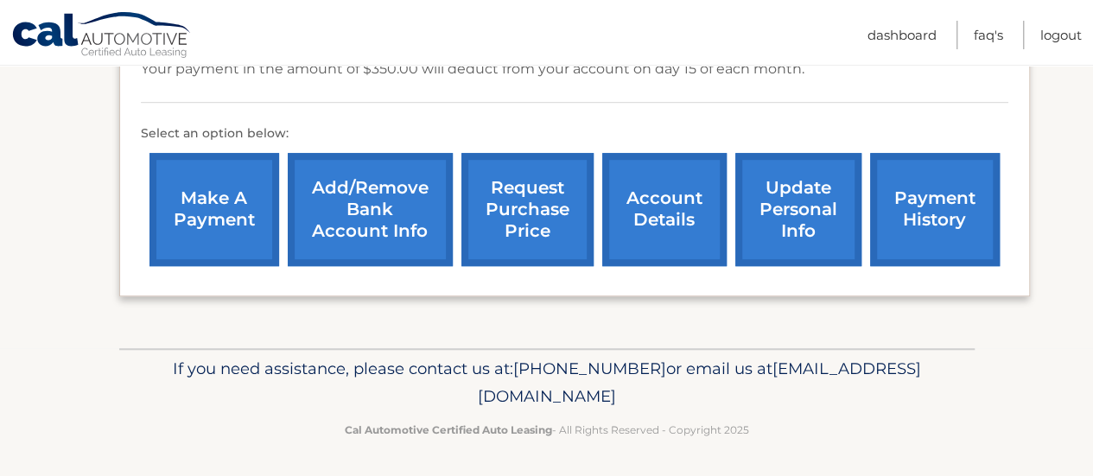  I want to click on p: Select an option below:, so click(574, 134).